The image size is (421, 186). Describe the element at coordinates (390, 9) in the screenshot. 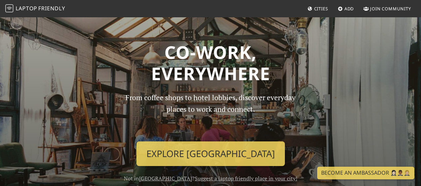

I see `span: Join Community` at that location.